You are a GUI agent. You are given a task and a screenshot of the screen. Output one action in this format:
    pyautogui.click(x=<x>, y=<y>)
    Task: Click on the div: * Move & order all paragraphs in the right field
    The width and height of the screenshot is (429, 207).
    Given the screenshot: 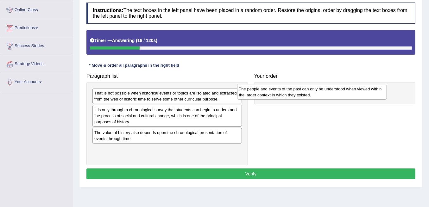 What is the action you would take?
    pyautogui.click(x=134, y=66)
    